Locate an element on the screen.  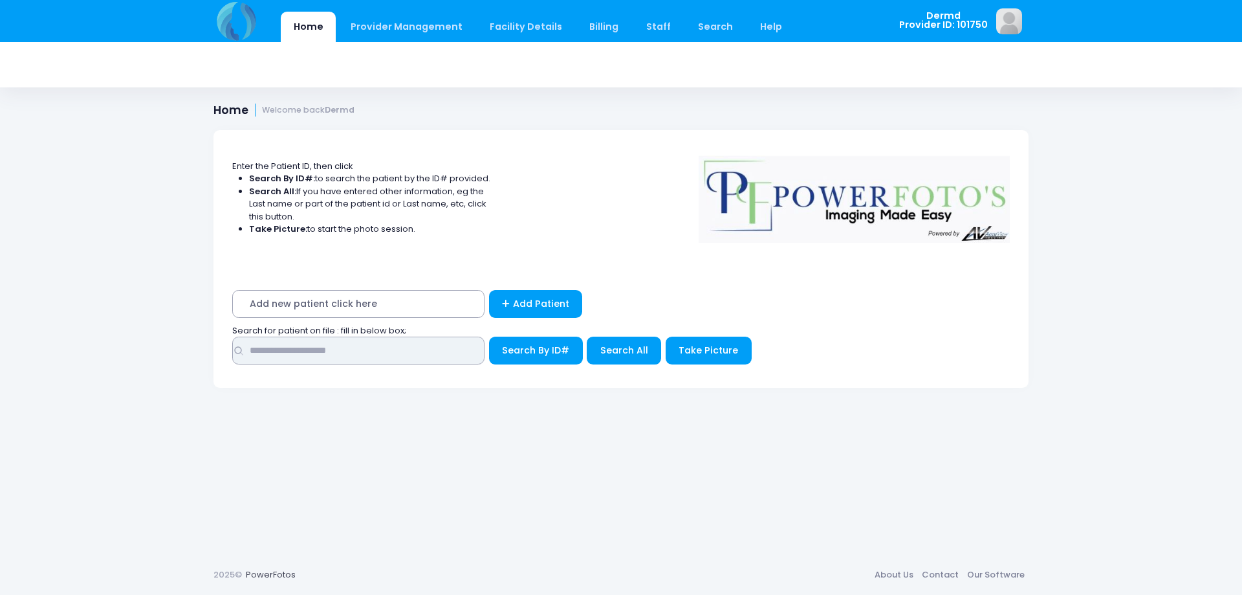
span: Dermd Provider ID: 101750 is located at coordinates (943, 20).